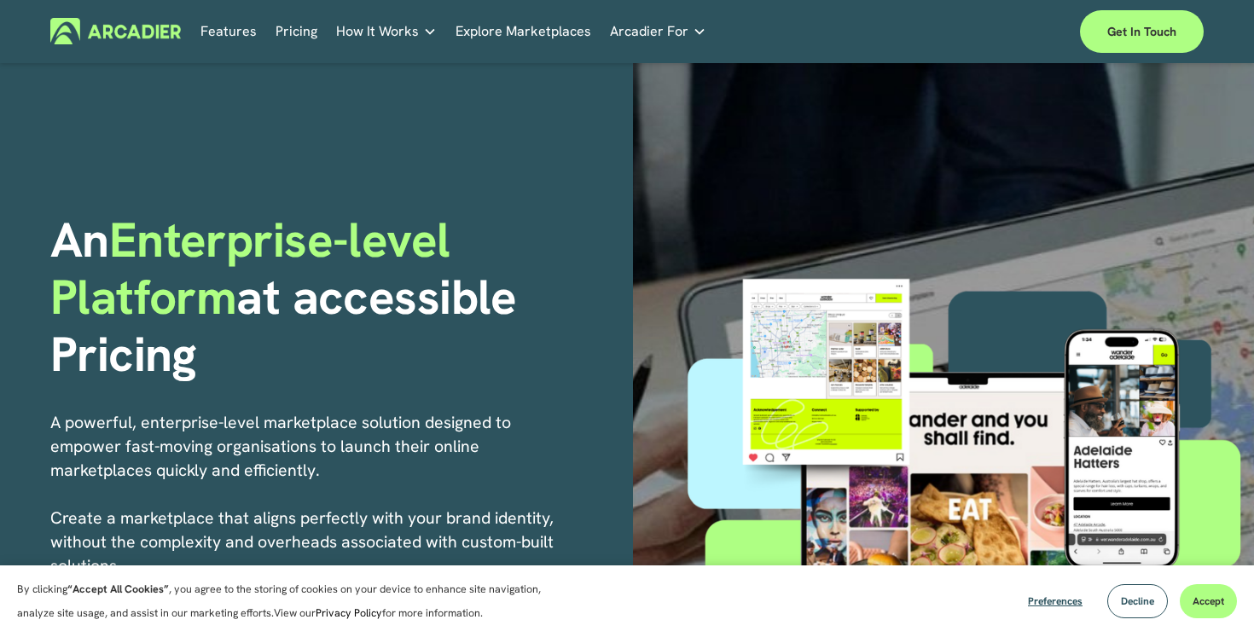 The height and width of the screenshot is (637, 1254). Describe the element at coordinates (1138, 602) in the screenshot. I see `span: Decline` at that location.